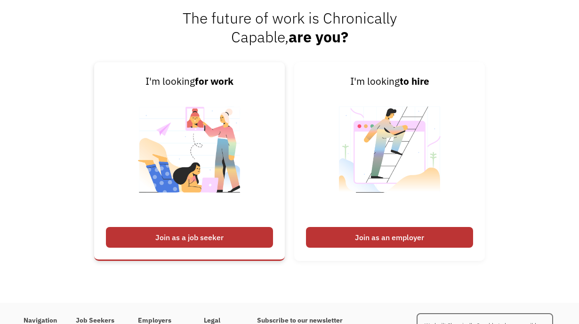  What do you see at coordinates (318, 37) in the screenshot?
I see `strong: are you?` at bounding box center [318, 37].